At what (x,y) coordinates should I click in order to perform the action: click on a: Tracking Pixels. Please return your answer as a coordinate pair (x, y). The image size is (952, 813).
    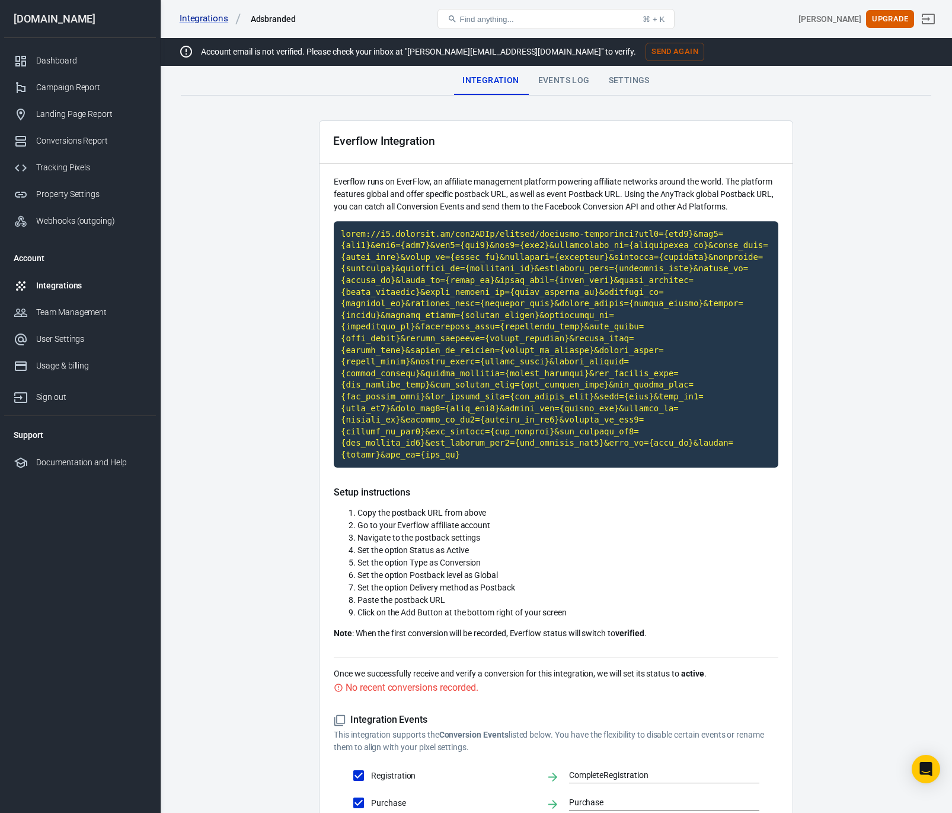
    Looking at the image, I should click on (80, 167).